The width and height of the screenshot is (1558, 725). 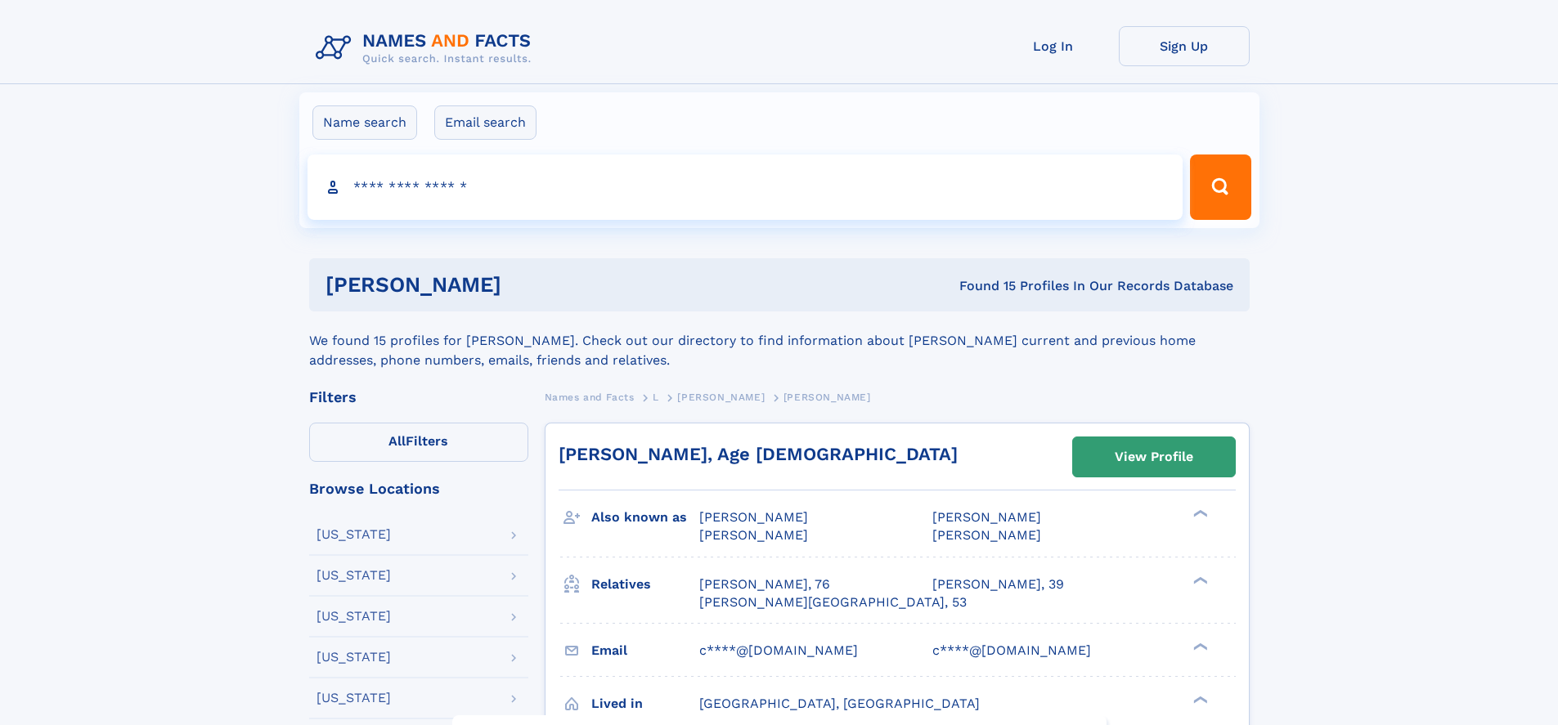 I want to click on div: Browse Locations, so click(x=419, y=489).